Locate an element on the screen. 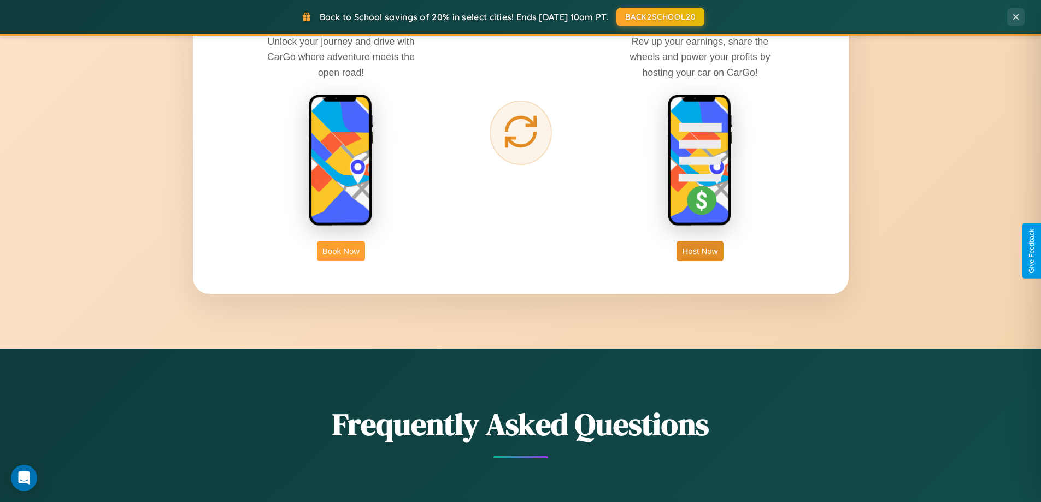 Image resolution: width=1041 pixels, height=502 pixels. div: Give Feedback is located at coordinates (1031, 251).